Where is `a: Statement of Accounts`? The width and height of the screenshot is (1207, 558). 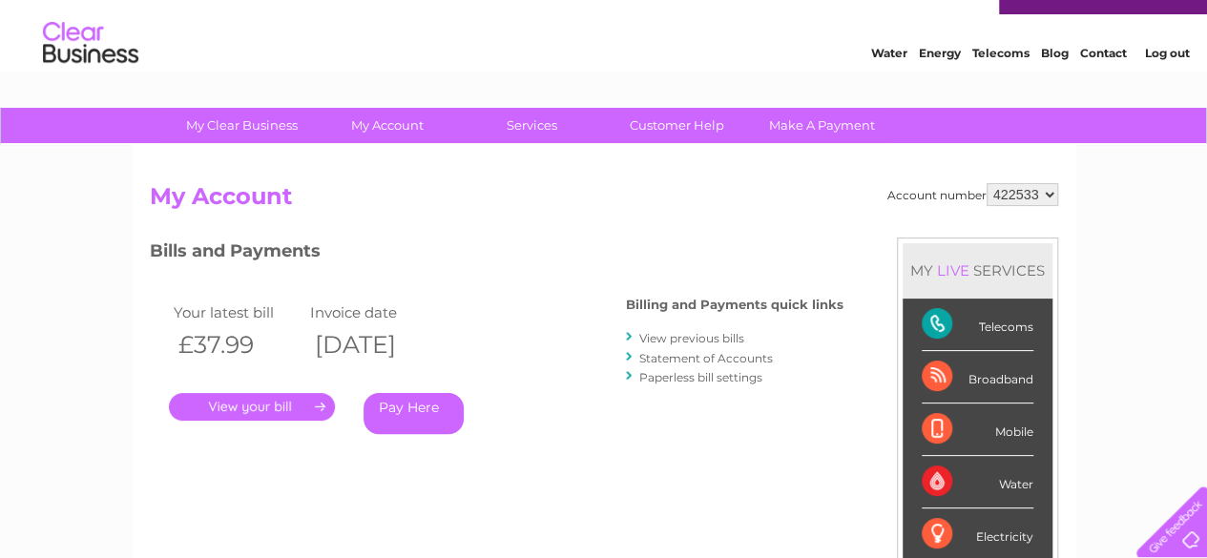
a: Statement of Accounts is located at coordinates (706, 358).